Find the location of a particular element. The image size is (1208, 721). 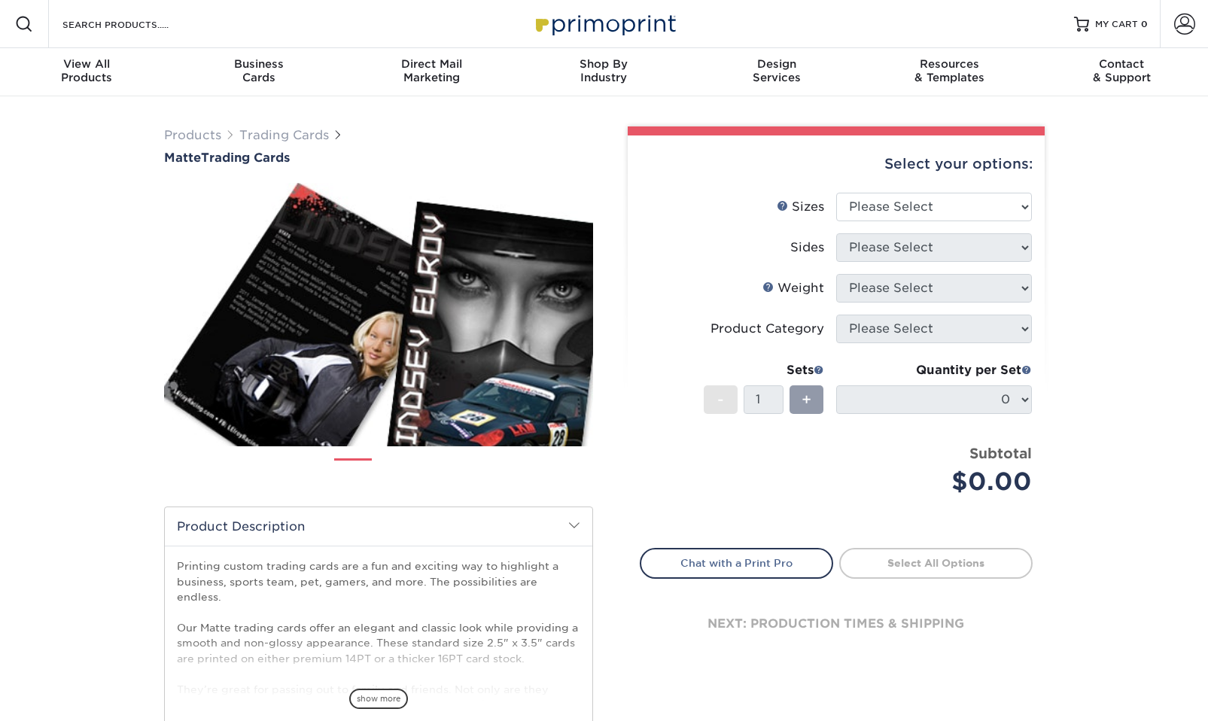

div: Services is located at coordinates (776, 71).